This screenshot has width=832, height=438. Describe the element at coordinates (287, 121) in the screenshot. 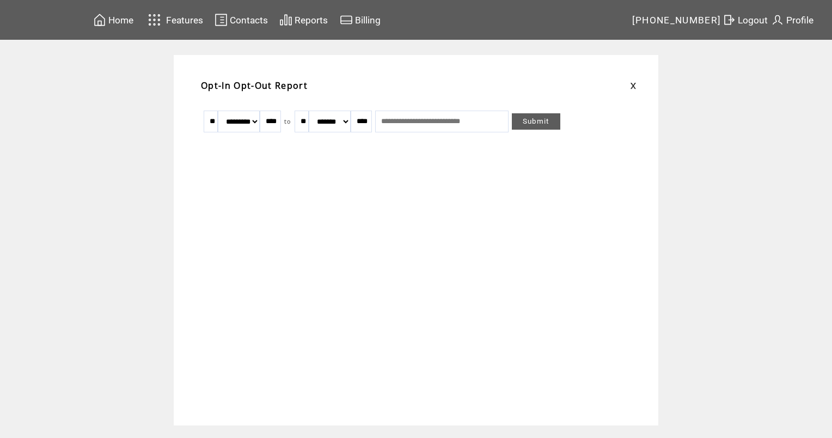

I see `span: to` at that location.